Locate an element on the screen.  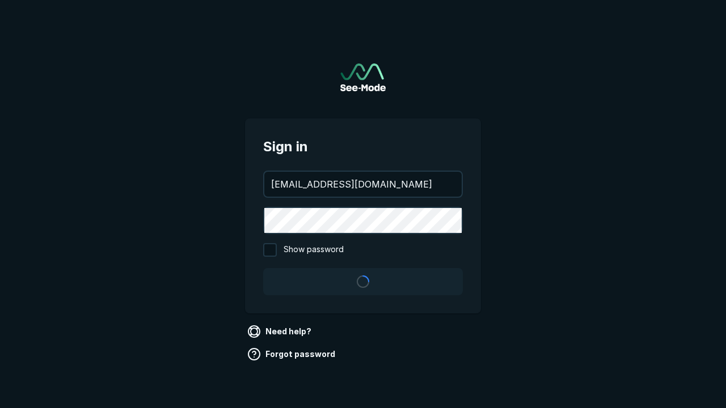
a: Go to sign in is located at coordinates (363, 77).